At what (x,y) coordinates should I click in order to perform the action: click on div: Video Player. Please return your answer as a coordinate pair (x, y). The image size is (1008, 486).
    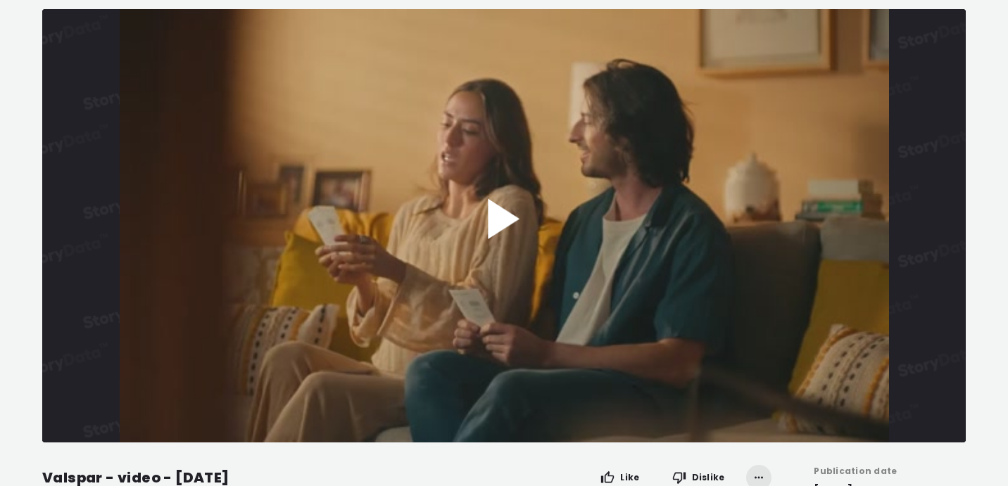
    Looking at the image, I should click on (504, 226).